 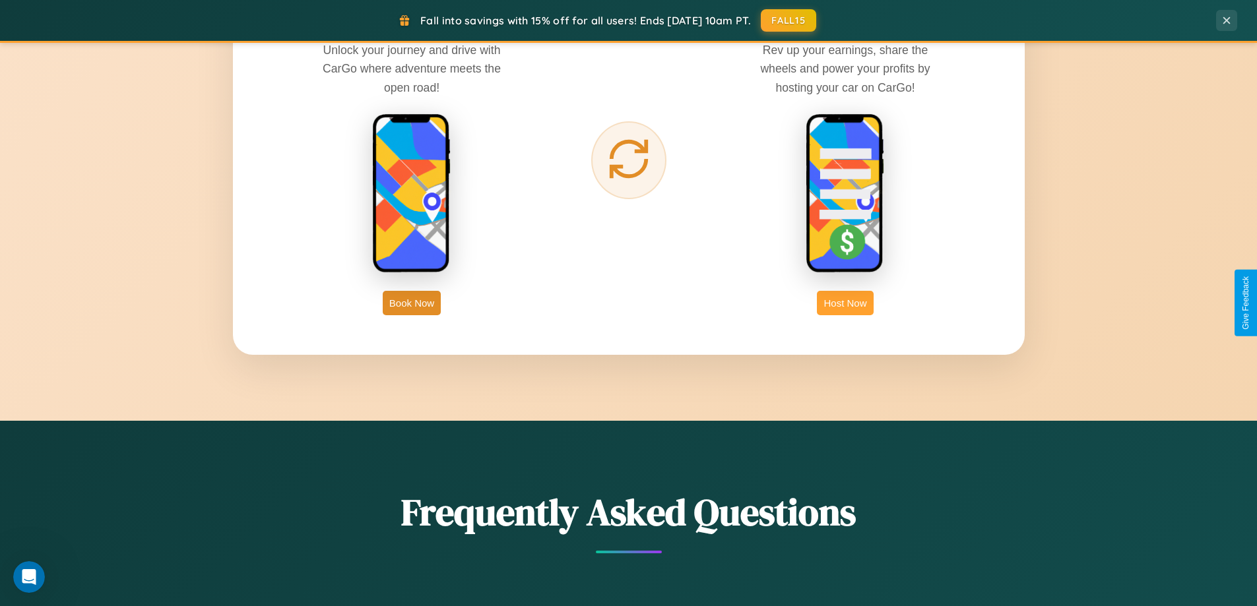 I want to click on img: rent phone, so click(x=412, y=194).